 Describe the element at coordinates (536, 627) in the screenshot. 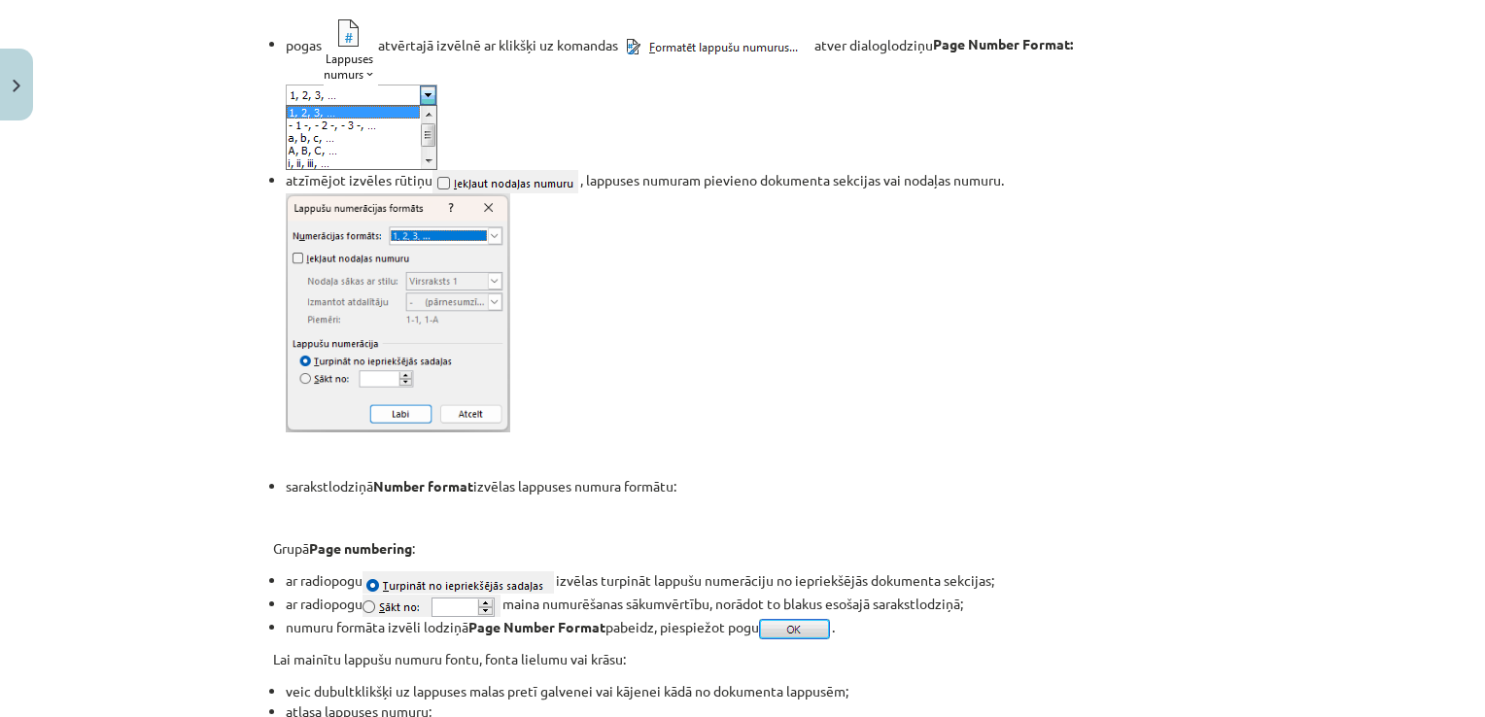

I see `b: Page Number Format` at that location.